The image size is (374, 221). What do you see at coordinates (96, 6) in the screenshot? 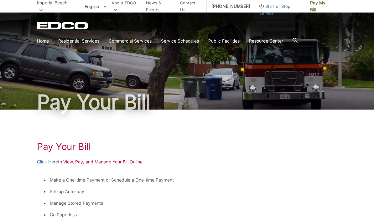
I see `span: English` at bounding box center [96, 6].